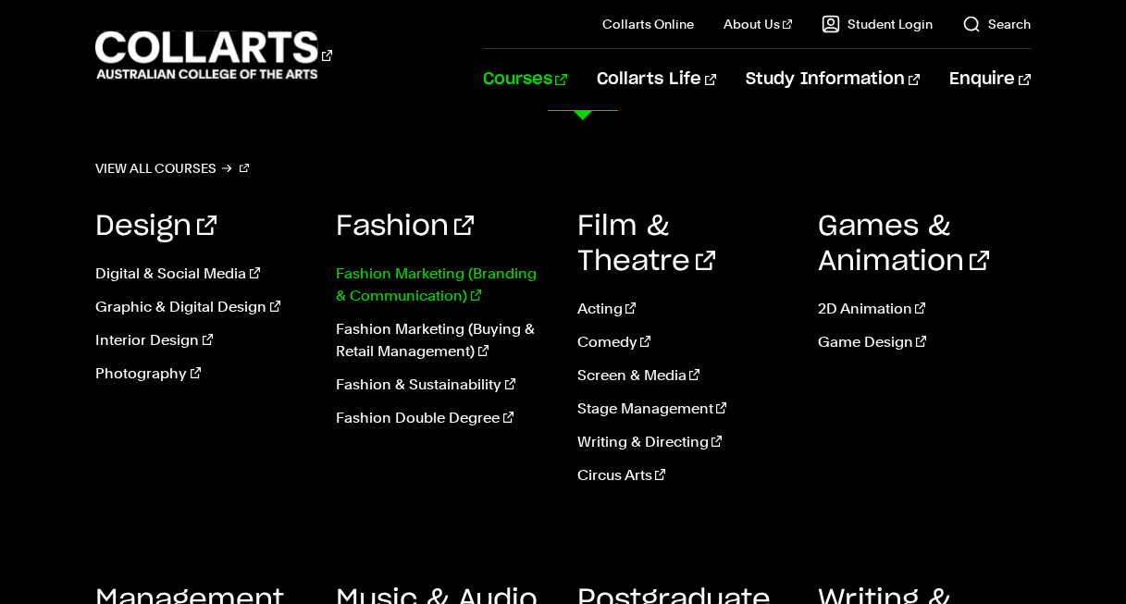 Image resolution: width=1126 pixels, height=604 pixels. Describe the element at coordinates (648, 24) in the screenshot. I see `a: Collarts Online` at that location.